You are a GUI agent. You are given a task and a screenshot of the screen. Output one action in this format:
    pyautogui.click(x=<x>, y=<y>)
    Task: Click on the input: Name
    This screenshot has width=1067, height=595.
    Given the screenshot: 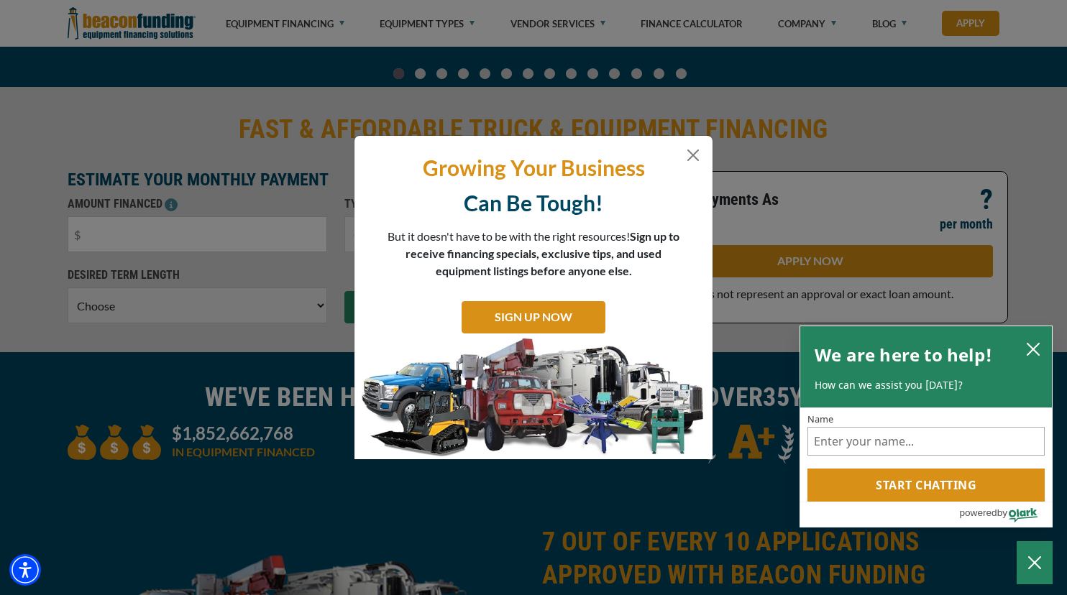 What is the action you would take?
    pyautogui.click(x=926, y=441)
    